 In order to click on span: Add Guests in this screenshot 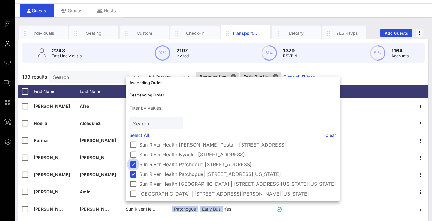, I will do `click(397, 33)`.